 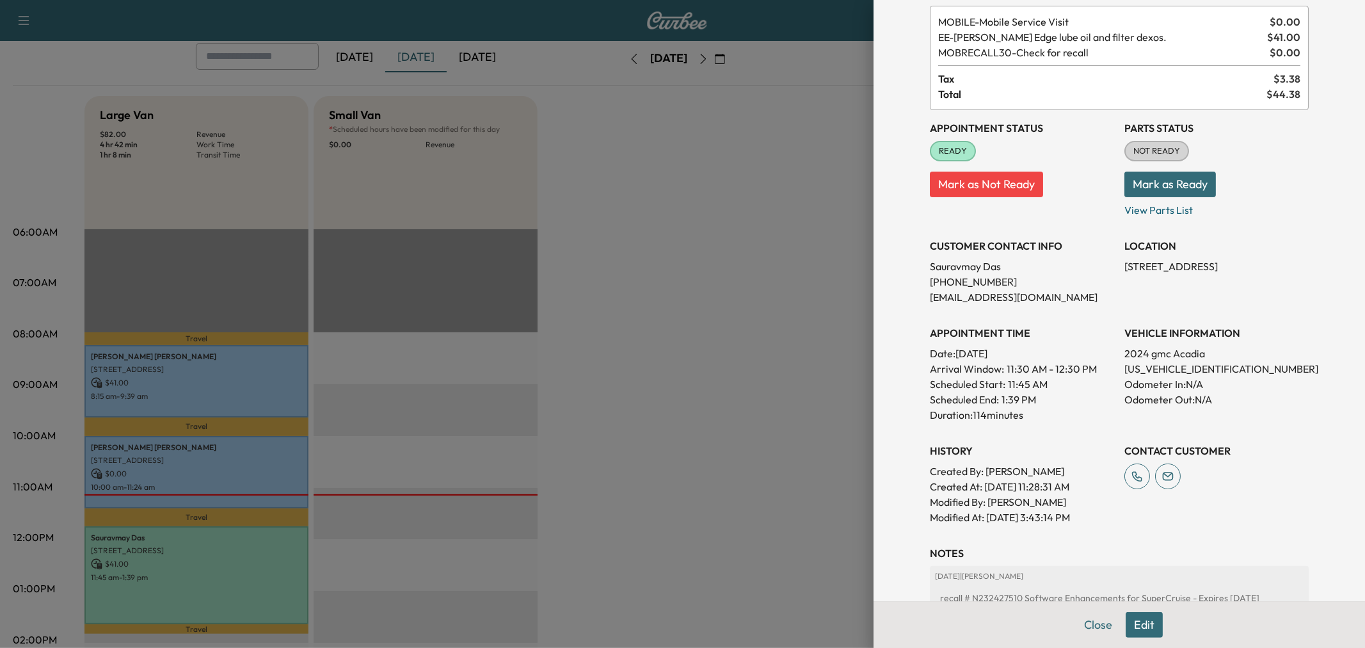 What do you see at coordinates (1216, 384) in the screenshot?
I see `p: Odometer In: N/A` at bounding box center [1216, 384].